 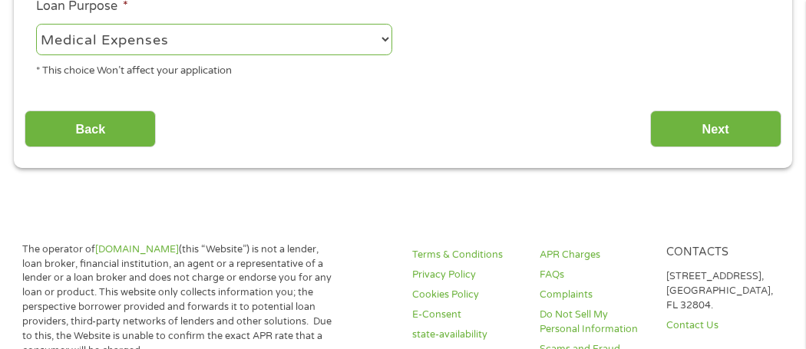 What do you see at coordinates (594, 275) in the screenshot?
I see `a: FAQs` at bounding box center [594, 275].